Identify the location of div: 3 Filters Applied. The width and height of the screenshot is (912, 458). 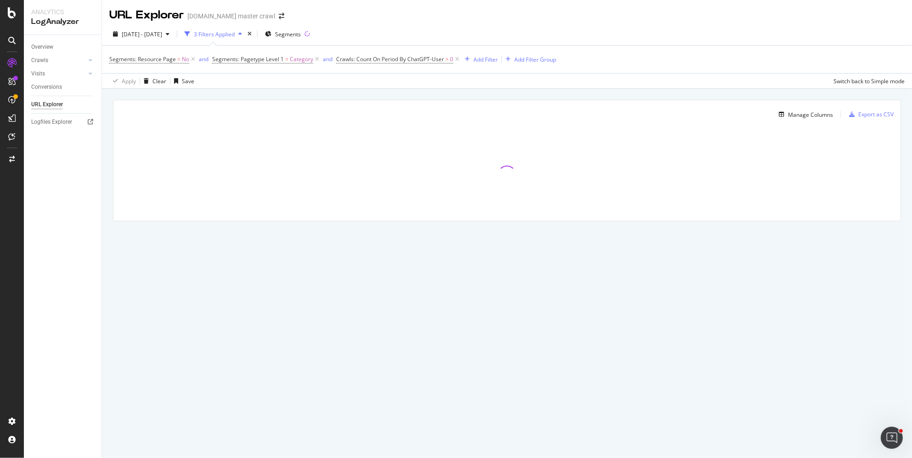
(214, 34).